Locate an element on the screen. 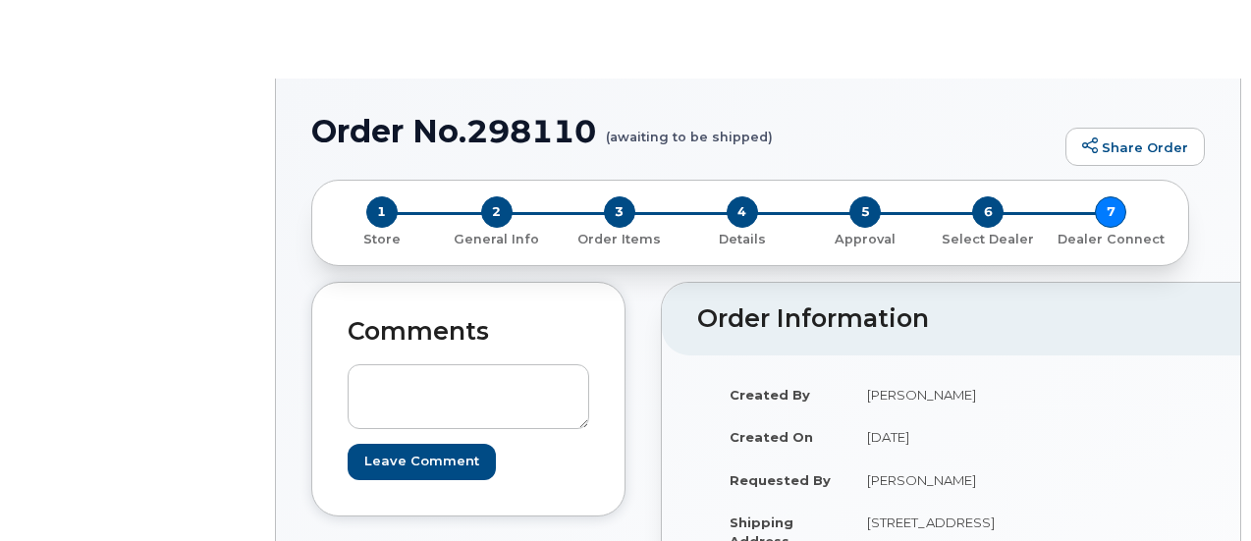 This screenshot has height=541, width=1251. a: 1 Store is located at coordinates (381, 238).